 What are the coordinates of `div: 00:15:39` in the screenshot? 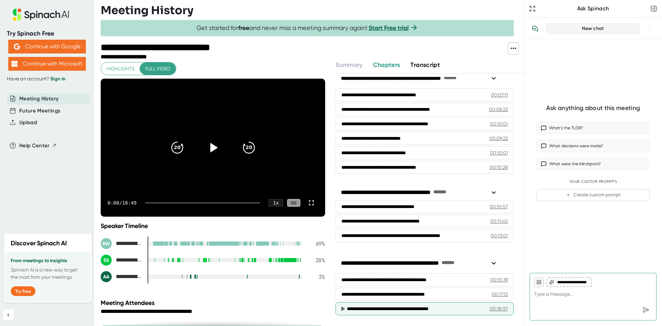 It's located at (499, 279).